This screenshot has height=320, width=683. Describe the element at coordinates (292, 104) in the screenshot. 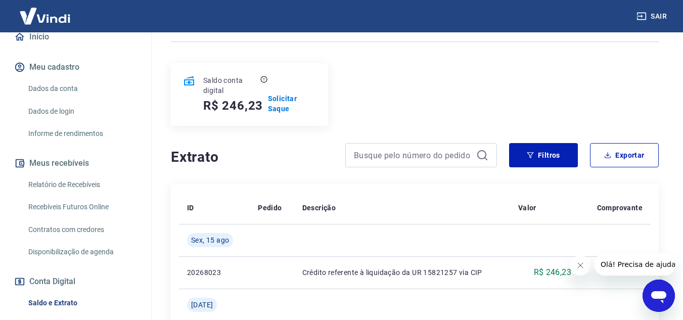

I see `a: Solicitar Saque` at that location.